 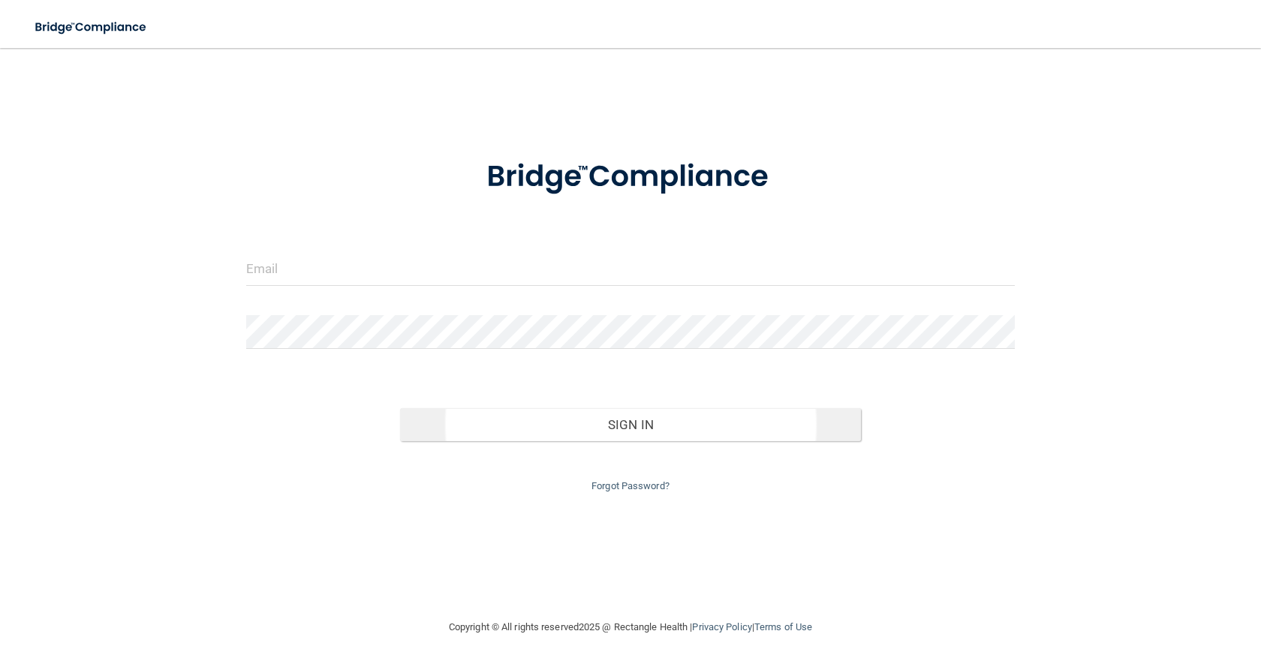 I want to click on a: Forgot Password?, so click(x=631, y=486).